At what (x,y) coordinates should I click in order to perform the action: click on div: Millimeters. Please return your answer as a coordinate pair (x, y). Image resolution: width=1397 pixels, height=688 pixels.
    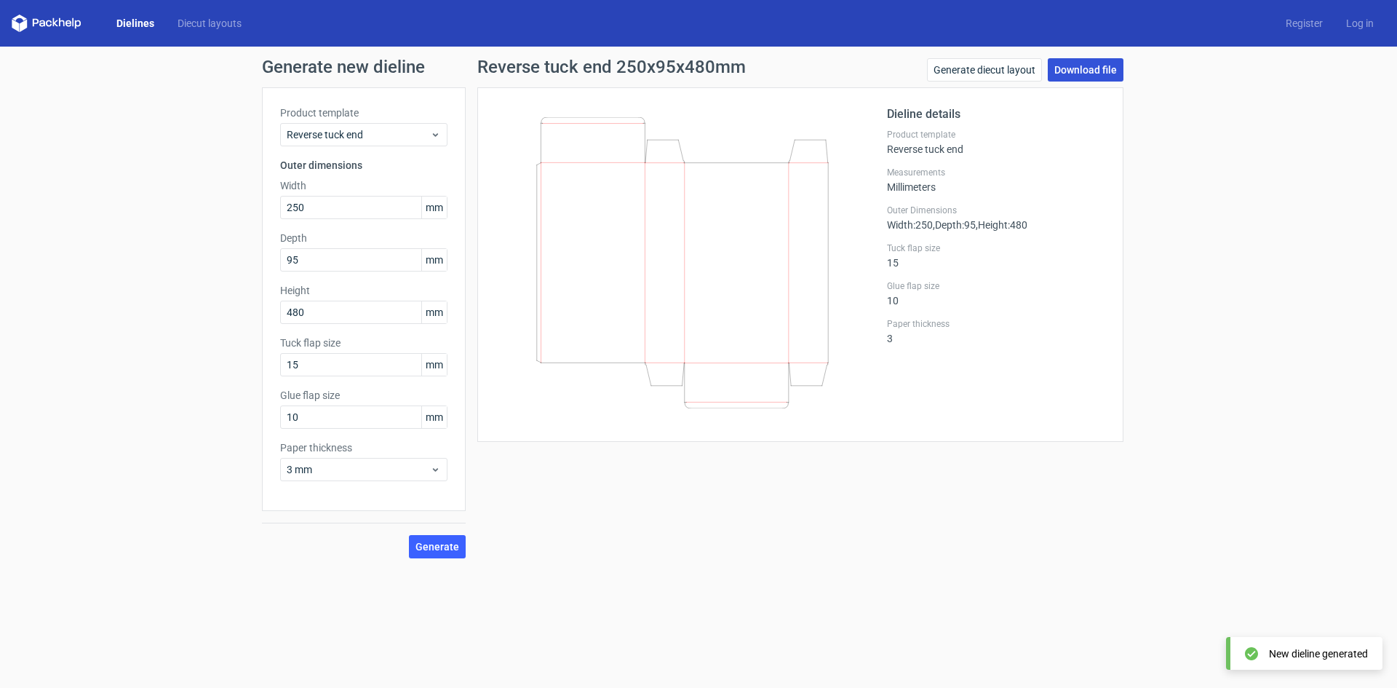
    Looking at the image, I should click on (996, 180).